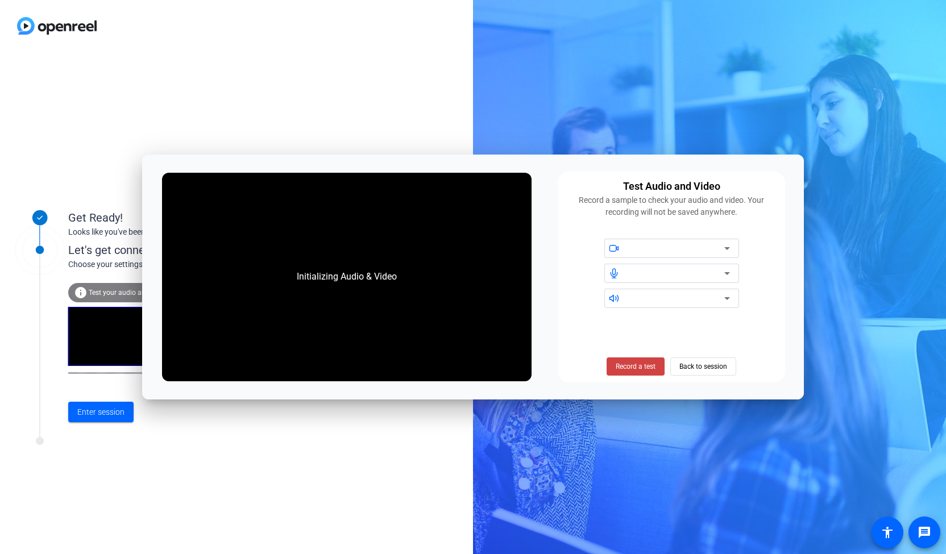 The height and width of the screenshot is (554, 946). Describe the element at coordinates (81, 293) in the screenshot. I see `mat-icon: info` at that location.